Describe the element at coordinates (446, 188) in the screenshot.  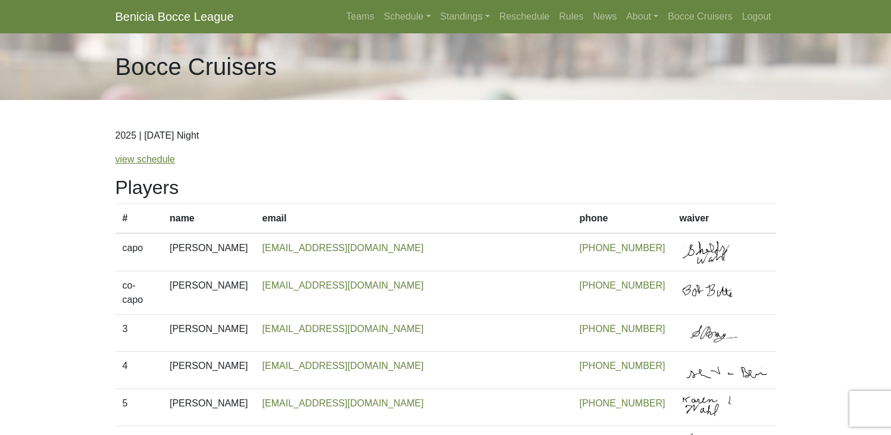
I see `h2: Players` at that location.